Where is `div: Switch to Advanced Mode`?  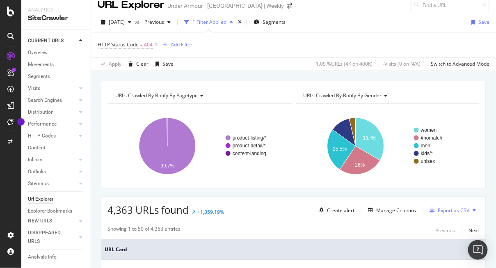
div: Switch to Advanced Mode is located at coordinates (460, 64).